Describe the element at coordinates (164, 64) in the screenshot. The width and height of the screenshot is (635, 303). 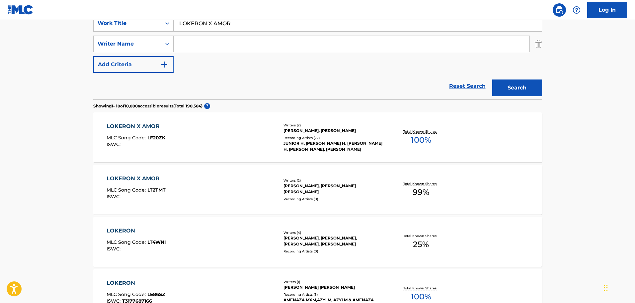
I see `img: 9d2ae6d4665cec9f34b9.svg` at that location.